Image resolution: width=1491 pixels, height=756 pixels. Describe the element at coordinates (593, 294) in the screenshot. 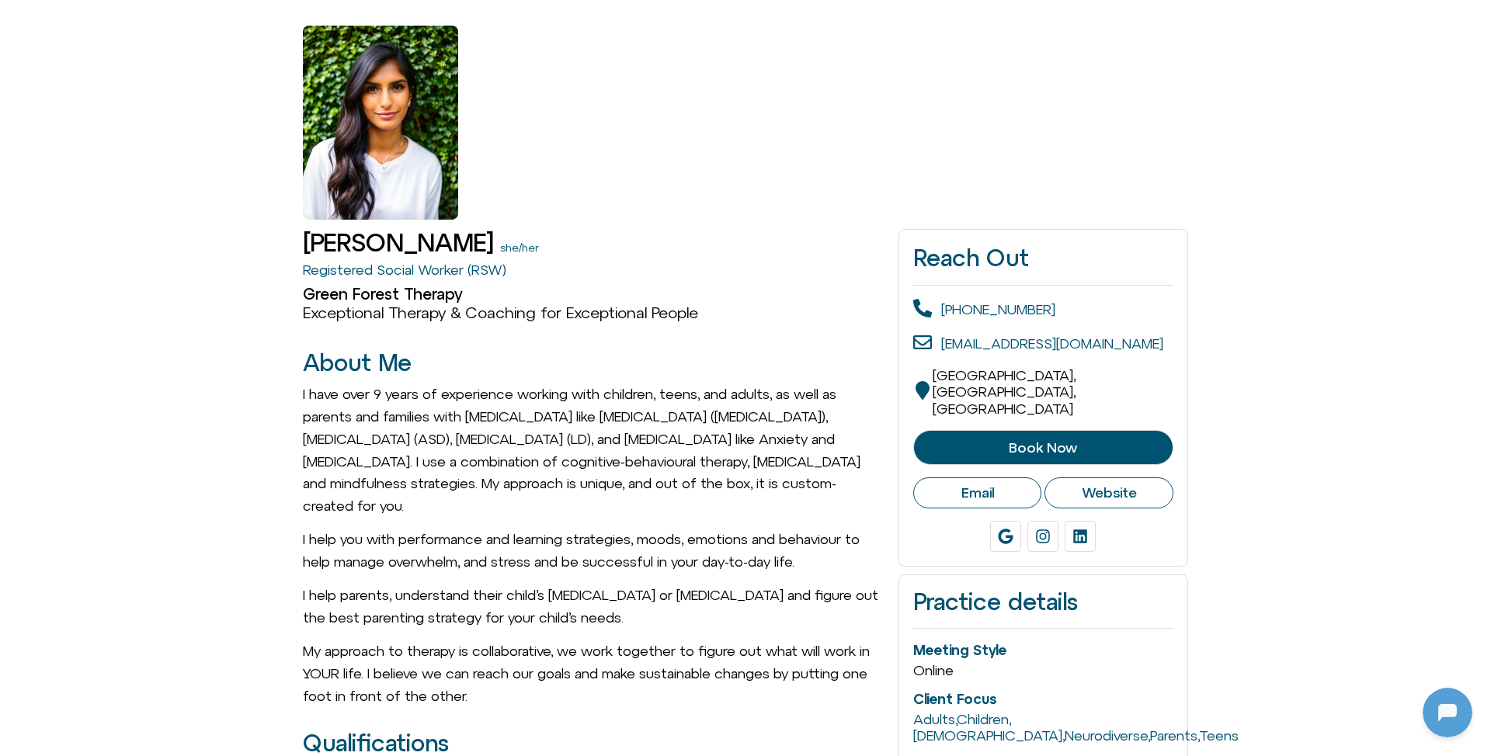

I see `h2: Green Forest Therapy` at that location.